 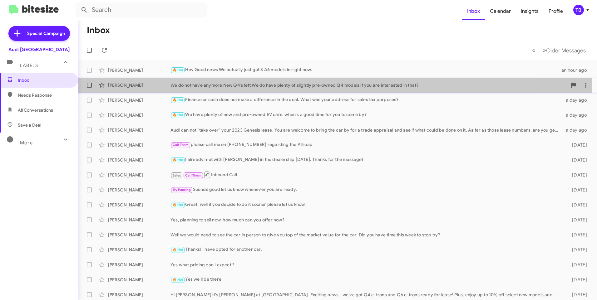 What do you see at coordinates (533, 50) in the screenshot?
I see `button: Previous` at bounding box center [533, 50].